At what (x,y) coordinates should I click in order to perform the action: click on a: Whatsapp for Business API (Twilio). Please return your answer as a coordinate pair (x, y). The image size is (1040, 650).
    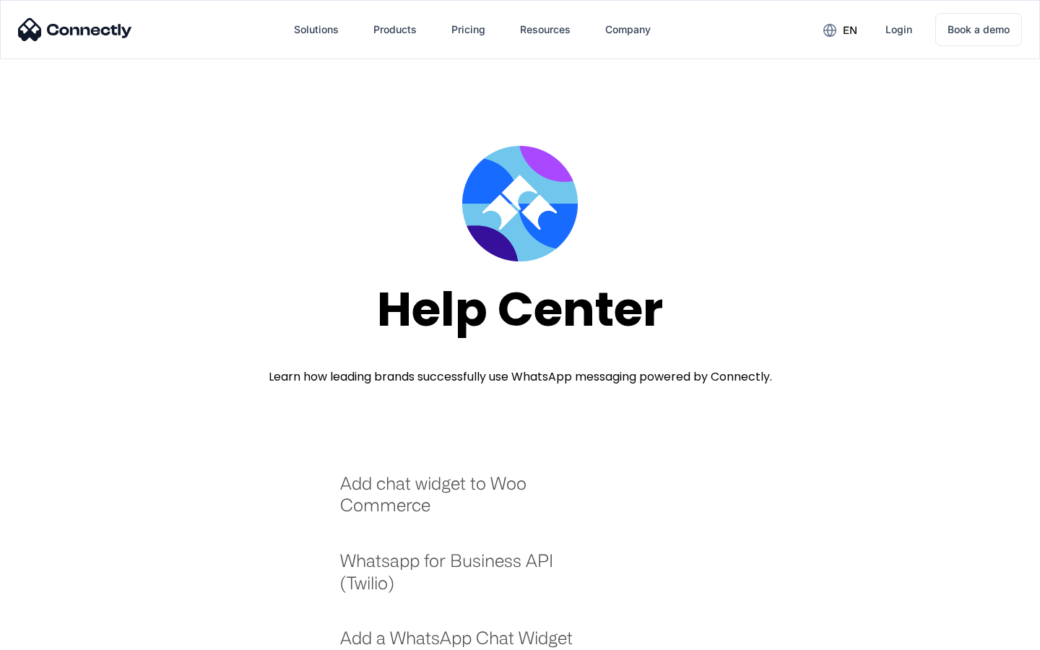
    Looking at the image, I should click on (466, 579).